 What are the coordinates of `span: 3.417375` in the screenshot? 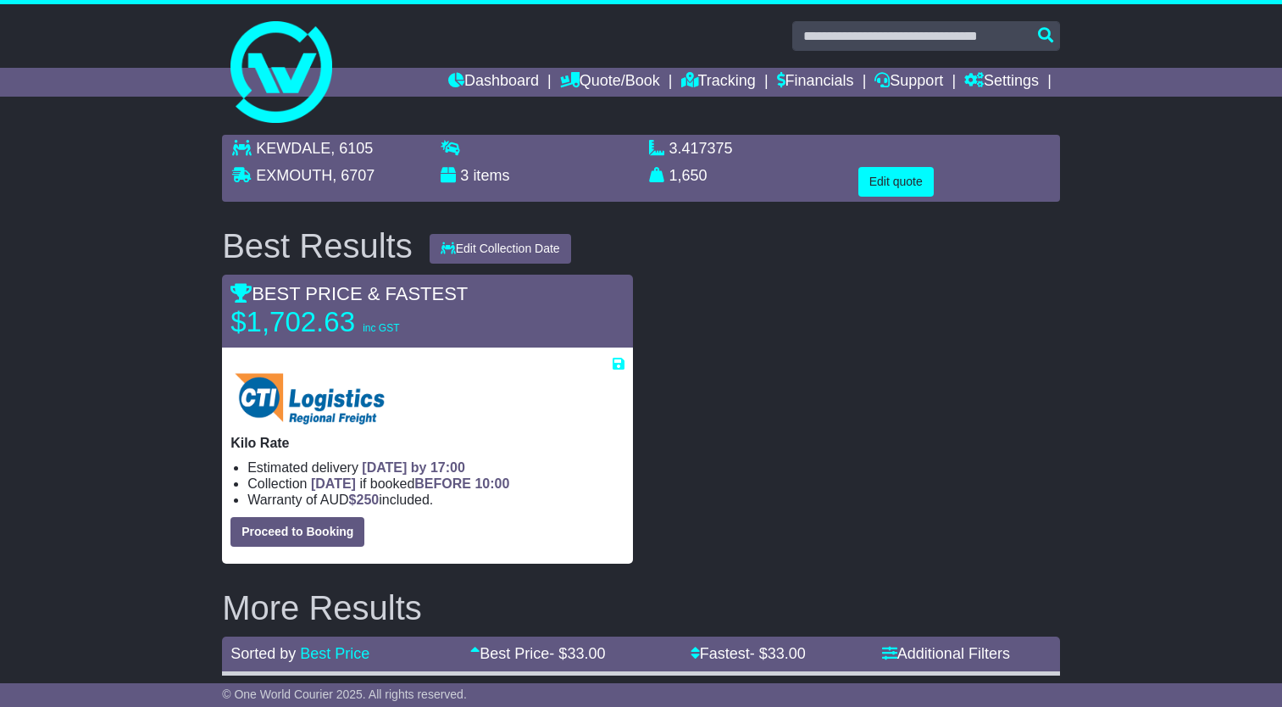 It's located at (701, 148).